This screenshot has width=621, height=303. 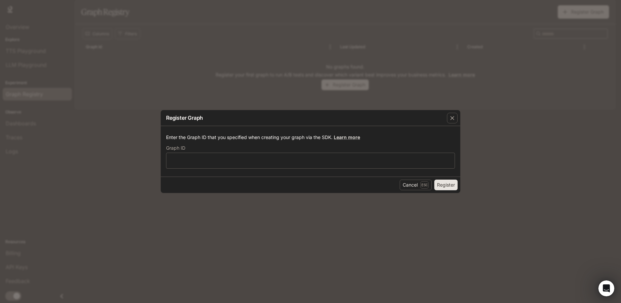 I want to click on p: Graph ID, so click(x=176, y=148).